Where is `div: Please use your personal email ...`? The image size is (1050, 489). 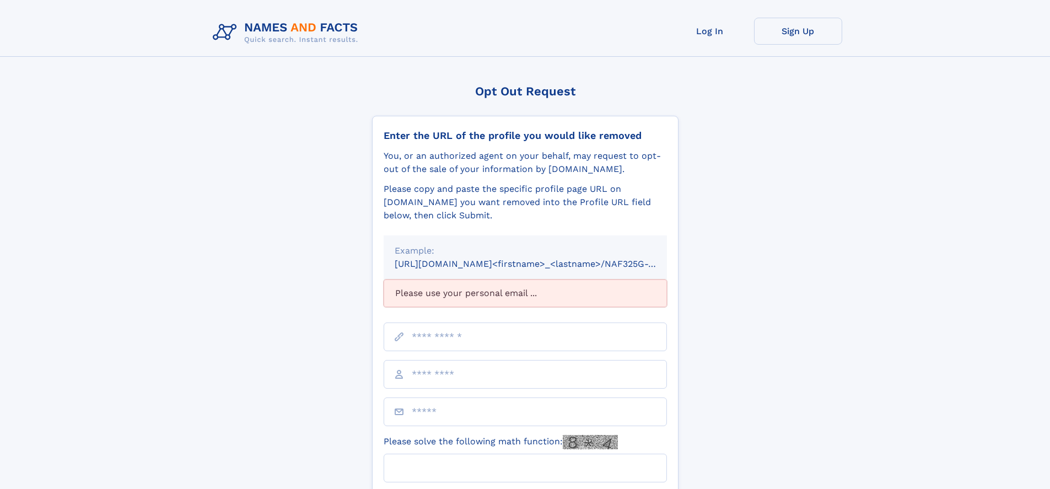
div: Please use your personal email ... is located at coordinates (525, 293).